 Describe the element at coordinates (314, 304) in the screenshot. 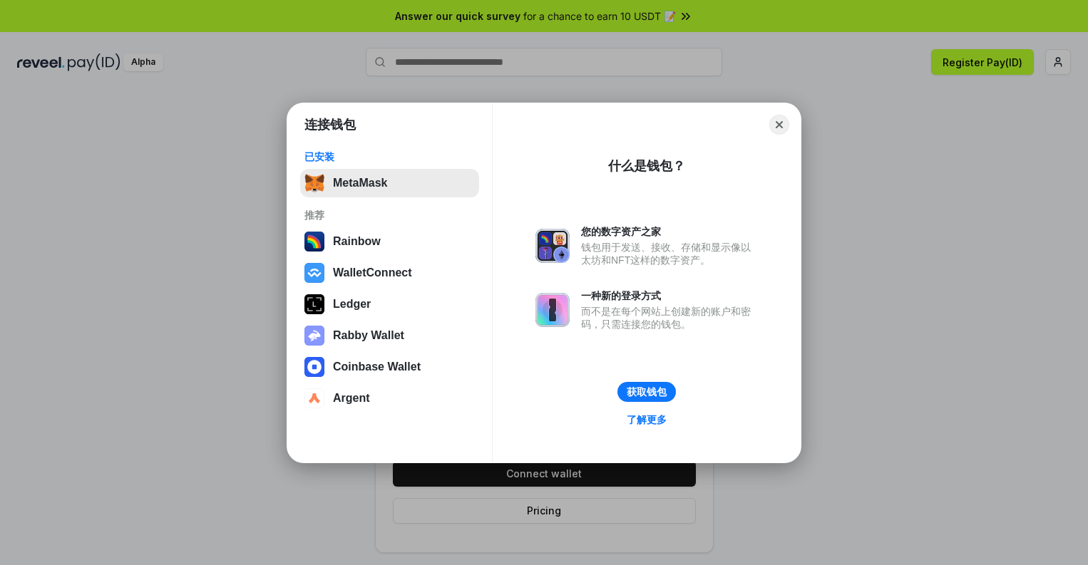

I see `img: svg+xml,%3Csvg%20xmlns%3D%22http%3A%2F%2Fwww.w3.org%2F2000%2Fsvg%22%20width%3D%2228%22%20height%3...` at that location.